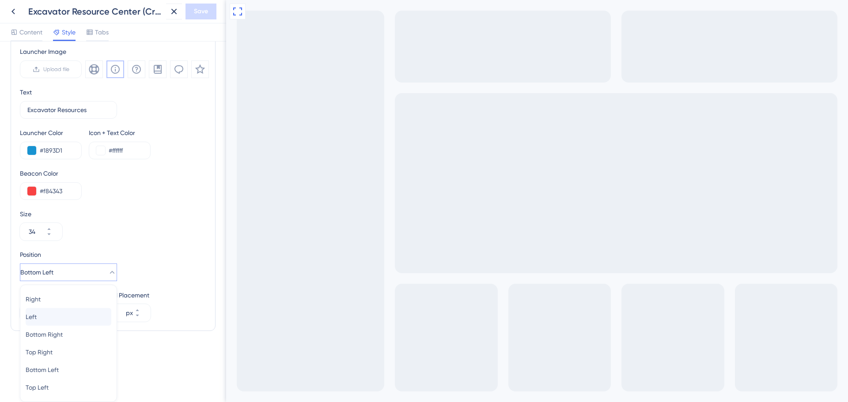 The height and width of the screenshot is (402, 848). Describe the element at coordinates (56, 69) in the screenshot. I see `span: Upload file` at that location.